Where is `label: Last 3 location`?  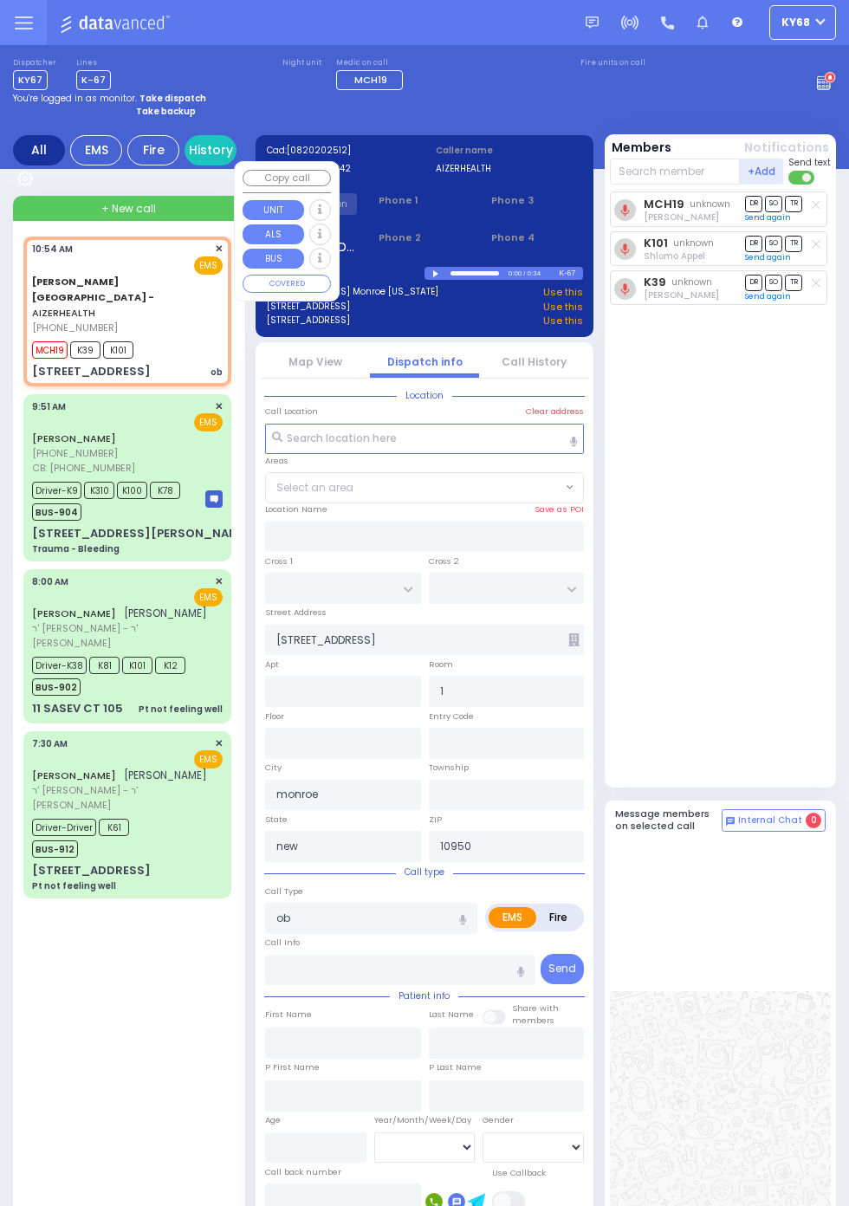 label: Last 3 location is located at coordinates (346, 273).